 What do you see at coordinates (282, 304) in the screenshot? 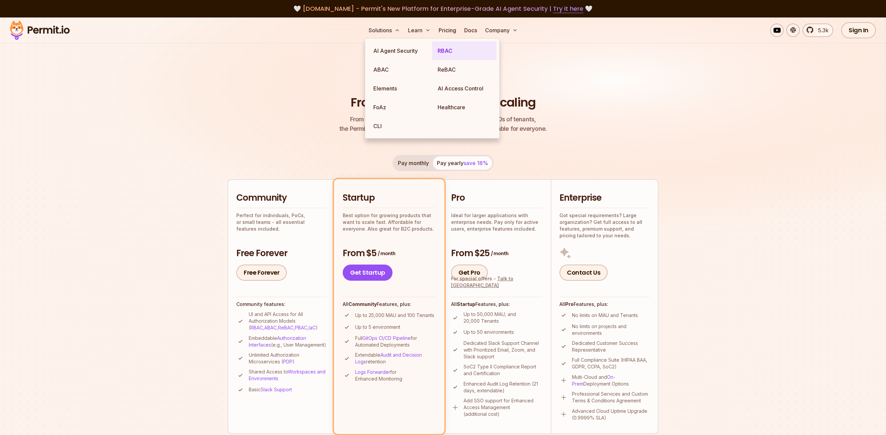
I see `h4: Community features:` at bounding box center [282, 304].